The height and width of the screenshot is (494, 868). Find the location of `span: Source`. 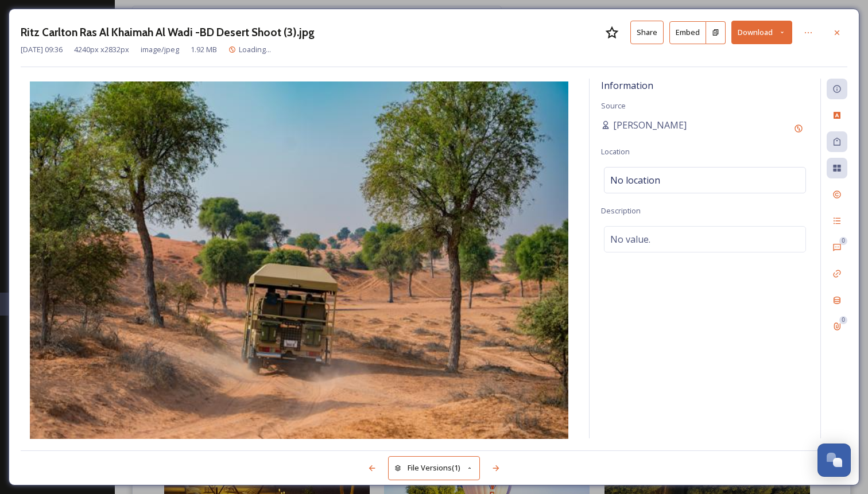

span: Source is located at coordinates (613, 106).